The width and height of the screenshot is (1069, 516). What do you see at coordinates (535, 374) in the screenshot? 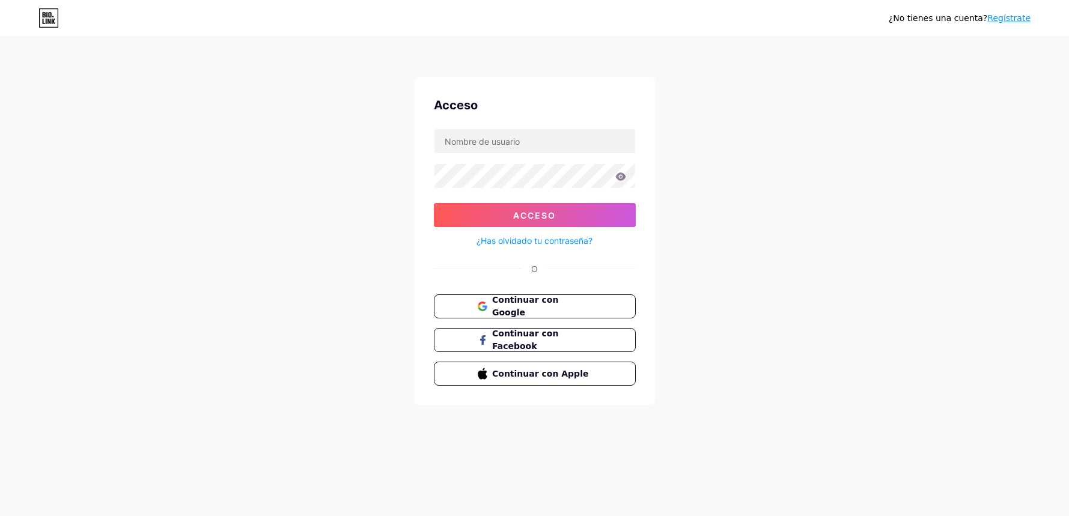
I see `a: Continuar con Apple` at bounding box center [535, 374].